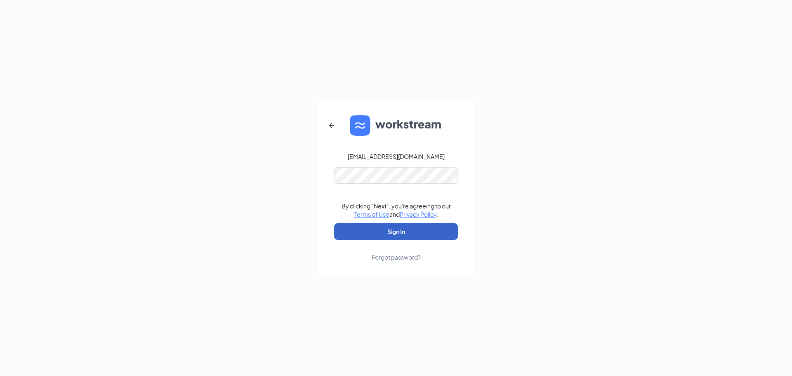 The height and width of the screenshot is (376, 792). I want to click on a: Terms of Use, so click(372, 214).